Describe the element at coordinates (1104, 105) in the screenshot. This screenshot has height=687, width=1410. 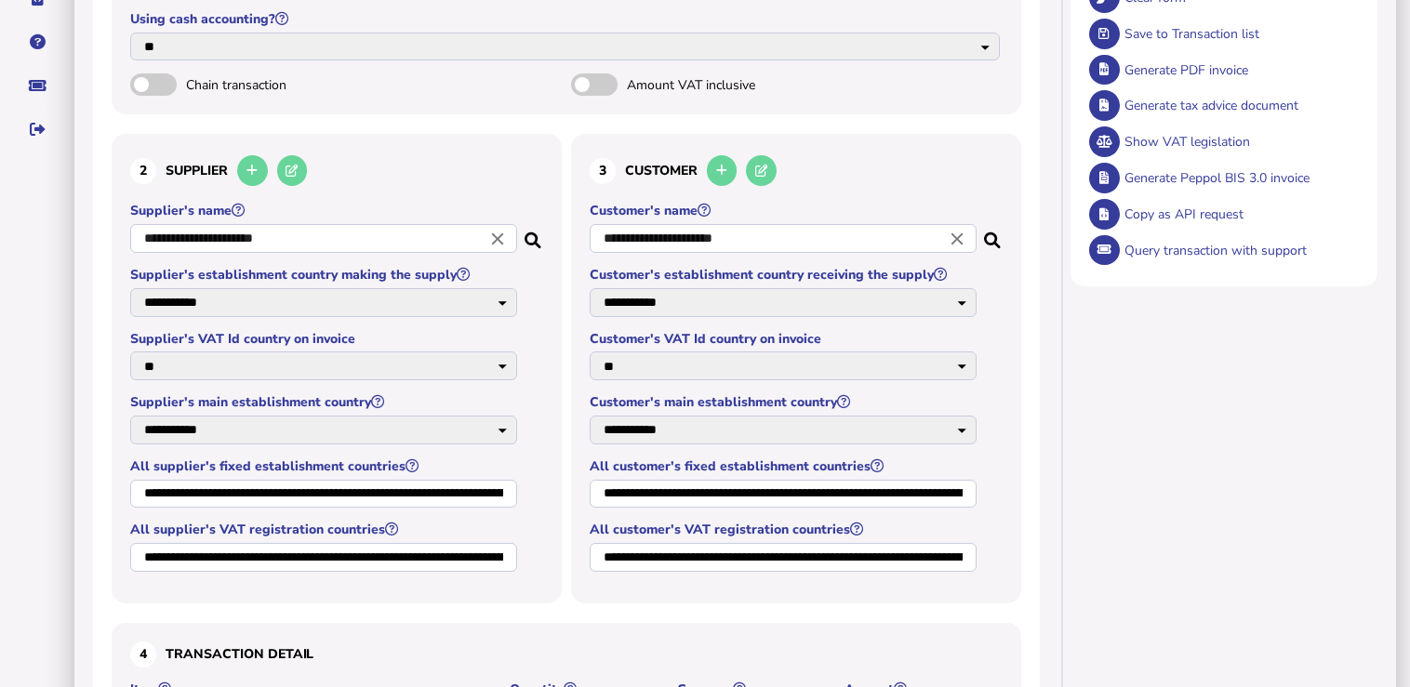
I see `button: Generate tax advice document` at that location.